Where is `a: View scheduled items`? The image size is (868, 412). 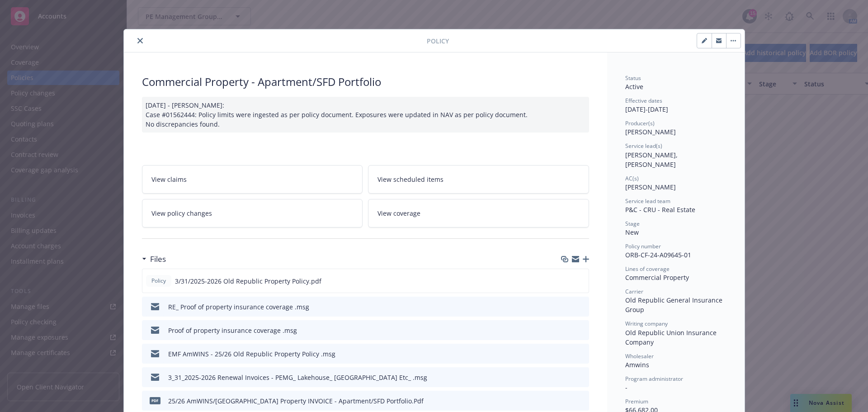
a: View scheduled items is located at coordinates (478, 179).